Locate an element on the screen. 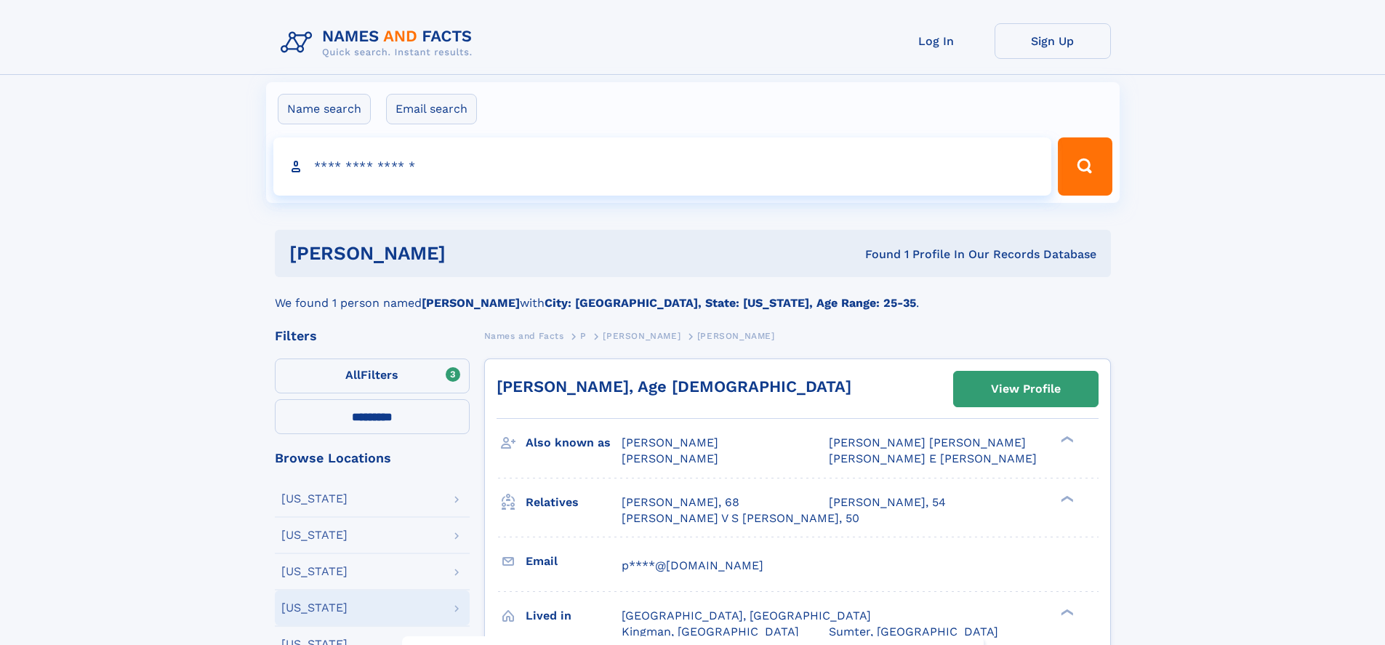 This screenshot has width=1385, height=645. div: View Profile is located at coordinates (1026, 389).